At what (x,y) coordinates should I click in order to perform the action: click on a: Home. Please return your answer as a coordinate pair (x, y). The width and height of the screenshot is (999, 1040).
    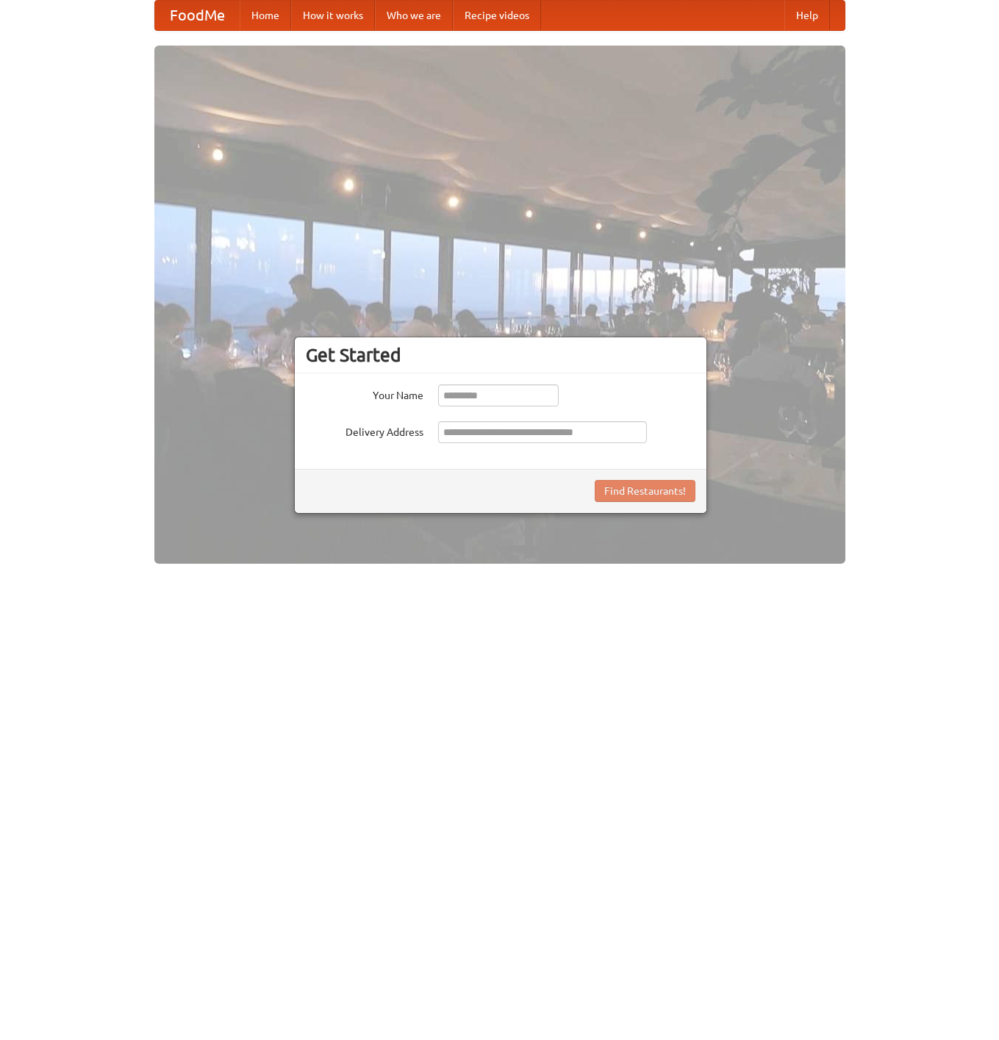
    Looking at the image, I should click on (265, 15).